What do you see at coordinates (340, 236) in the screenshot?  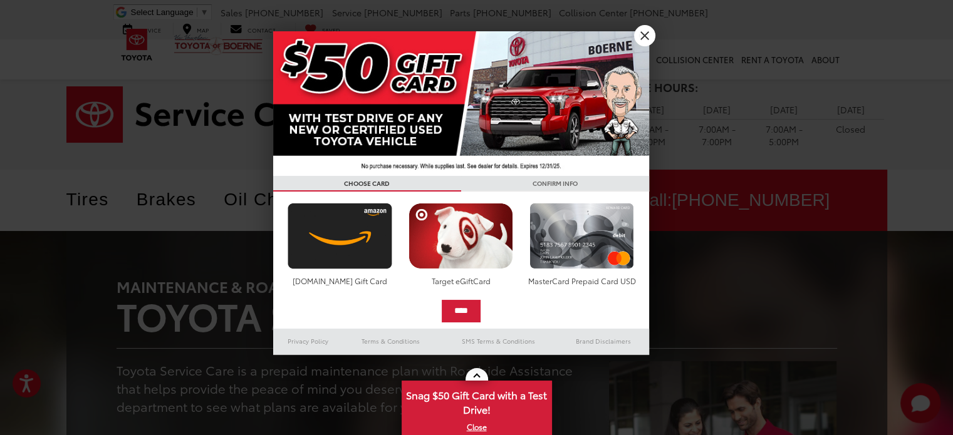 I see `img: amazoncard.png` at bounding box center [340, 236].